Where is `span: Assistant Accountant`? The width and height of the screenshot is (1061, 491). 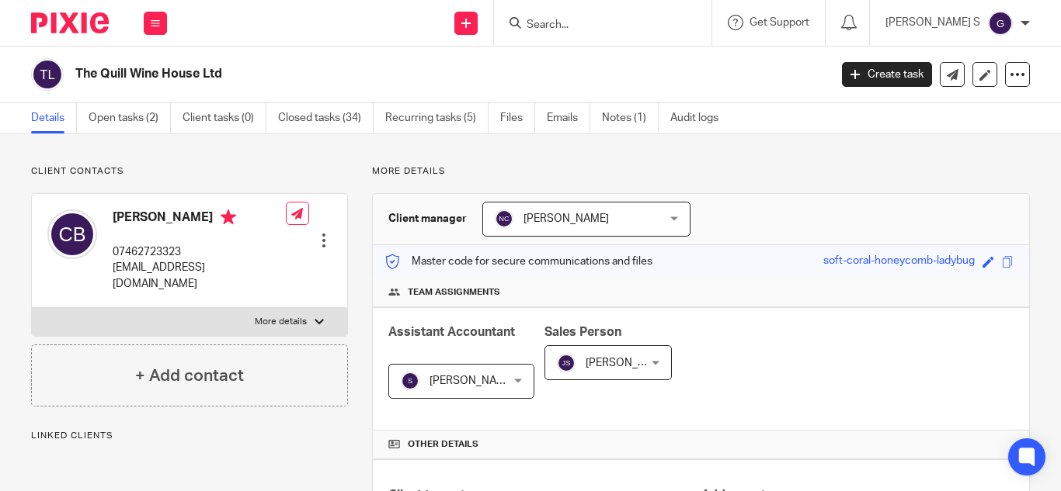 span: Assistant Accountant is located at coordinates (451, 332).